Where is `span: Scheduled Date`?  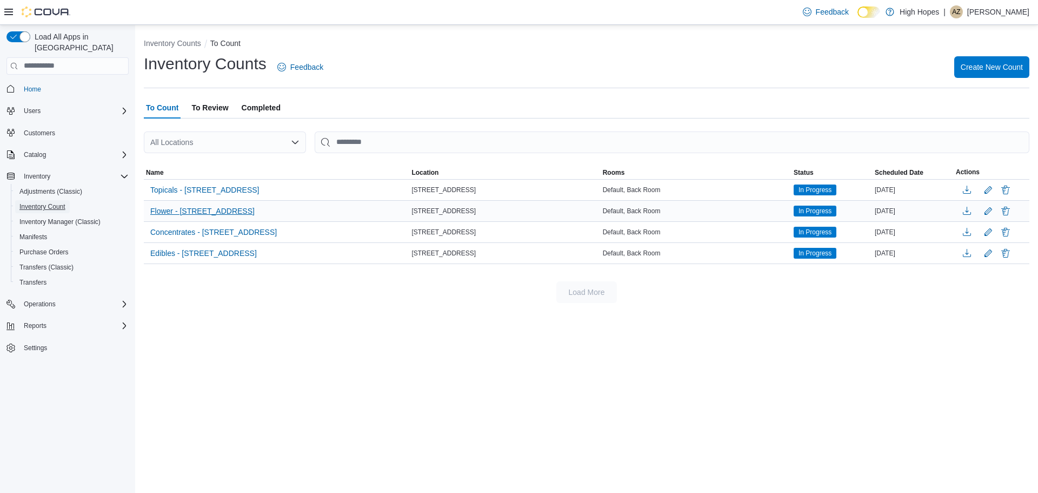
span: Scheduled Date is located at coordinates (899, 173).